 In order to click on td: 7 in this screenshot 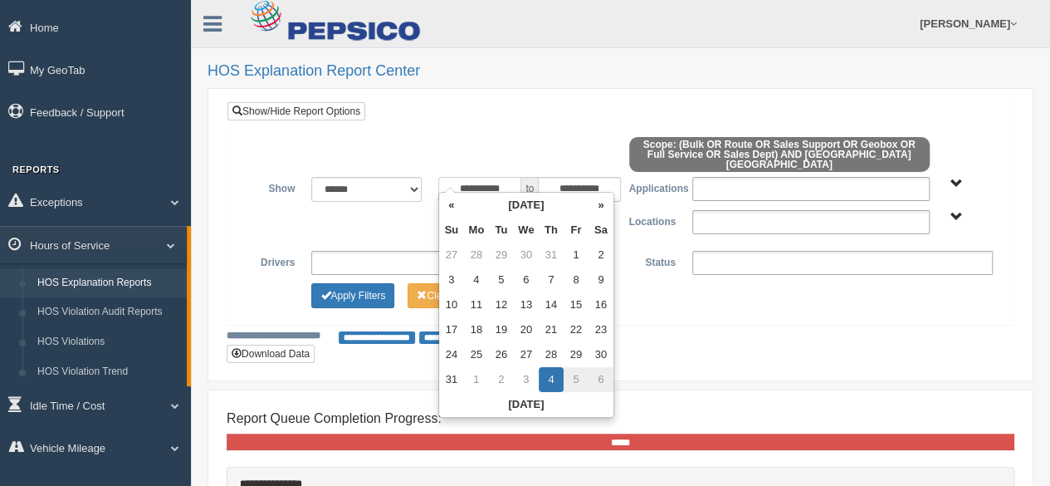, I will do `click(551, 280)`.